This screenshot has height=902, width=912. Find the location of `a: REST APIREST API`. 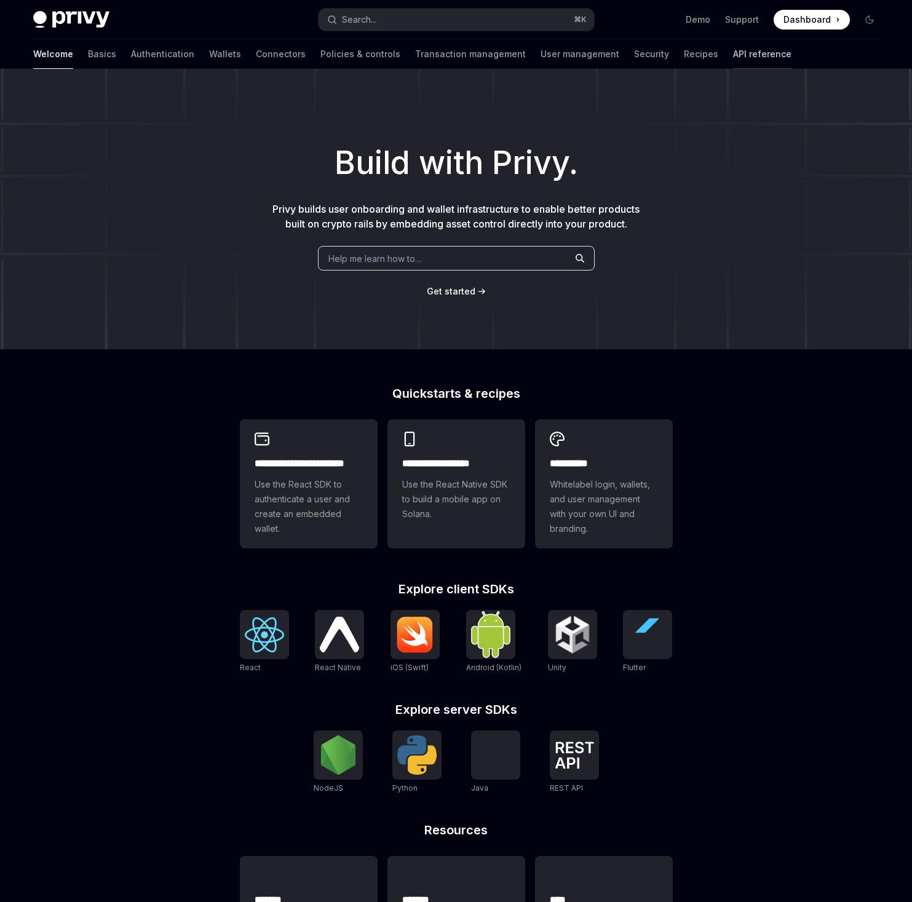

a: REST APIREST API is located at coordinates (575, 763).